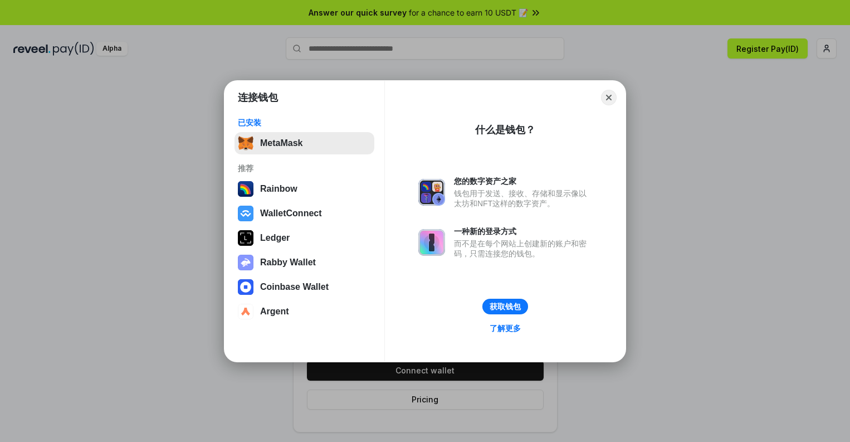 The image size is (850, 442). I want to click on button: Argent, so click(304, 311).